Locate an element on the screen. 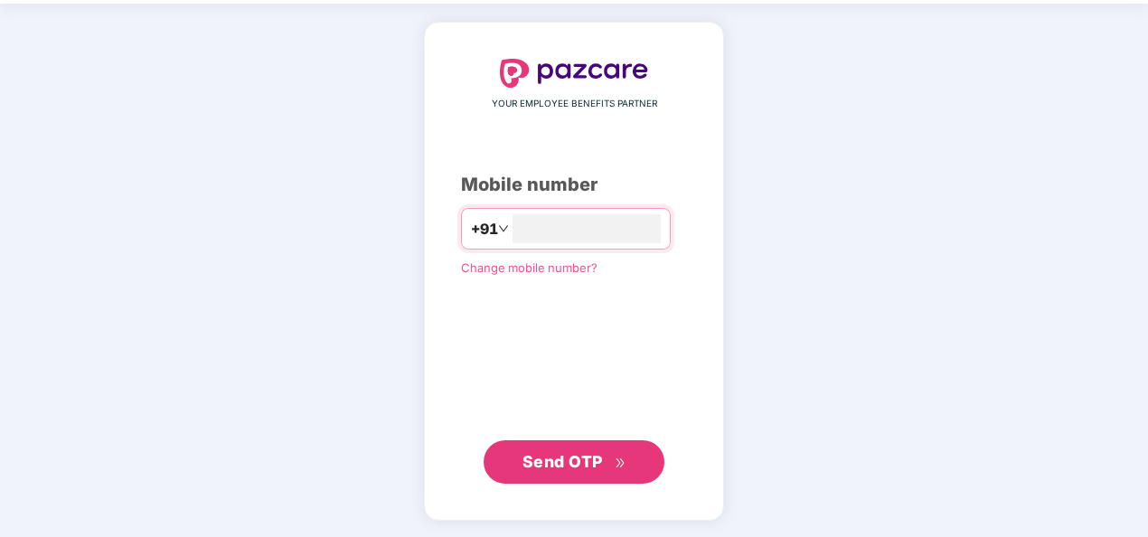 The height and width of the screenshot is (537, 1148). span: down is located at coordinates (503, 229).